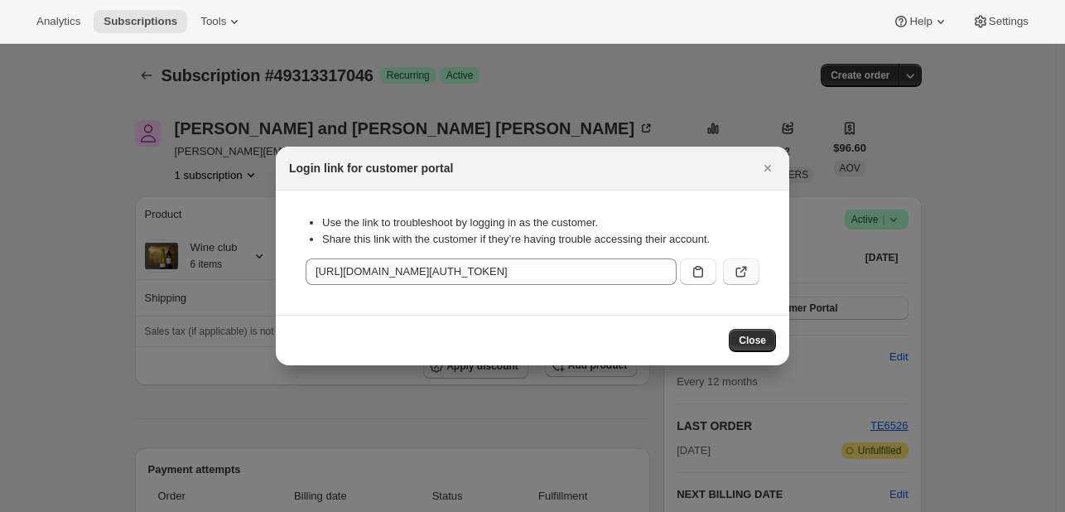 This screenshot has width=1065, height=512. I want to click on h2: Login link for customer portal, so click(371, 168).